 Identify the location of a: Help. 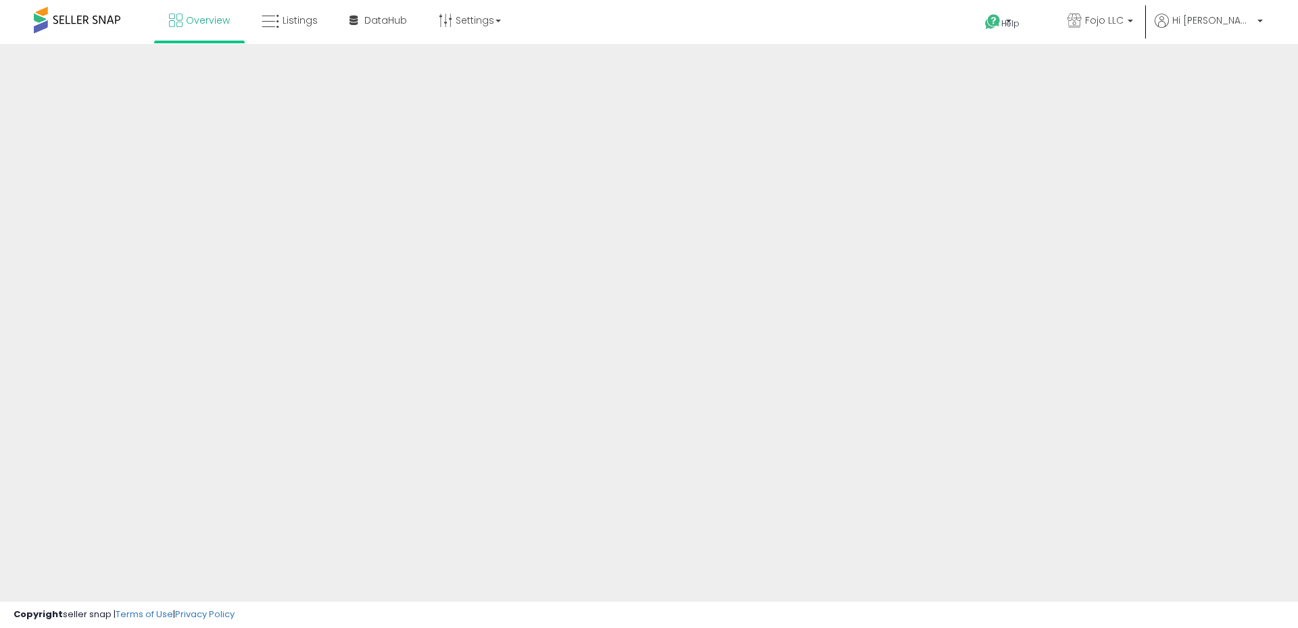
(1010, 24).